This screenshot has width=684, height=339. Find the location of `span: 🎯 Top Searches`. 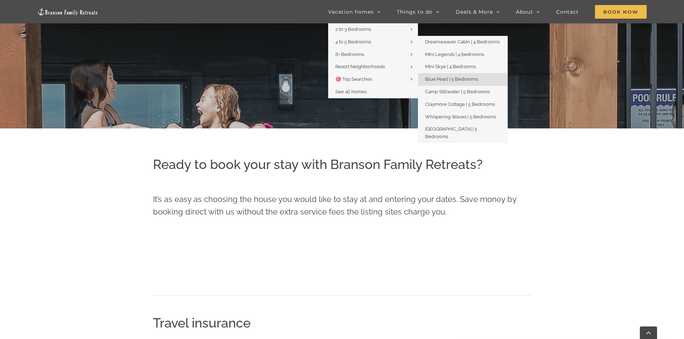

span: 🎯 Top Searches is located at coordinates (354, 79).